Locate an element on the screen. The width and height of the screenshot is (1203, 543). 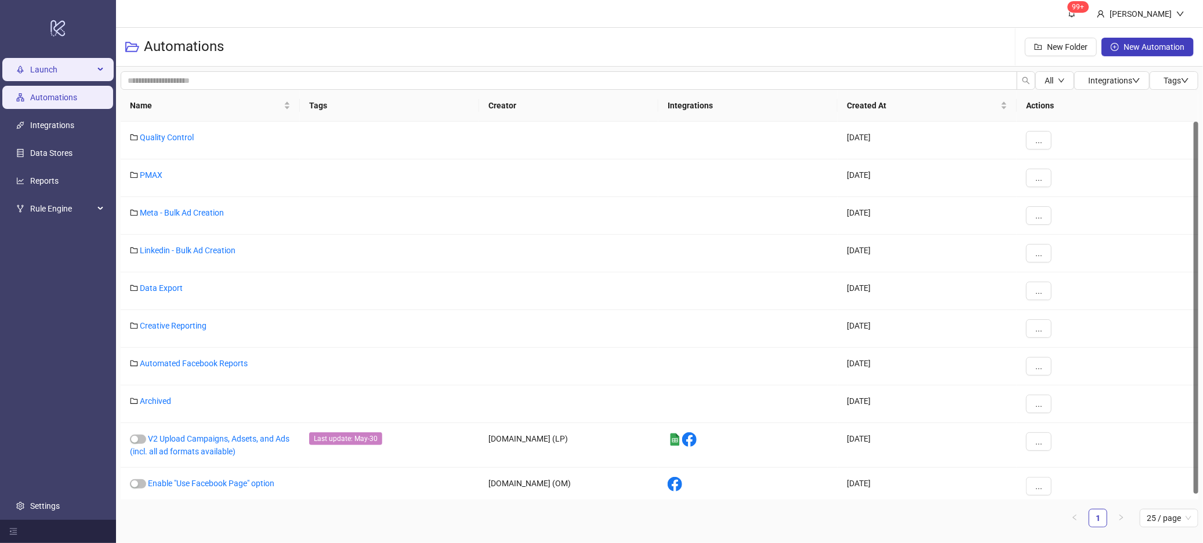
th: Tags is located at coordinates (389, 106).